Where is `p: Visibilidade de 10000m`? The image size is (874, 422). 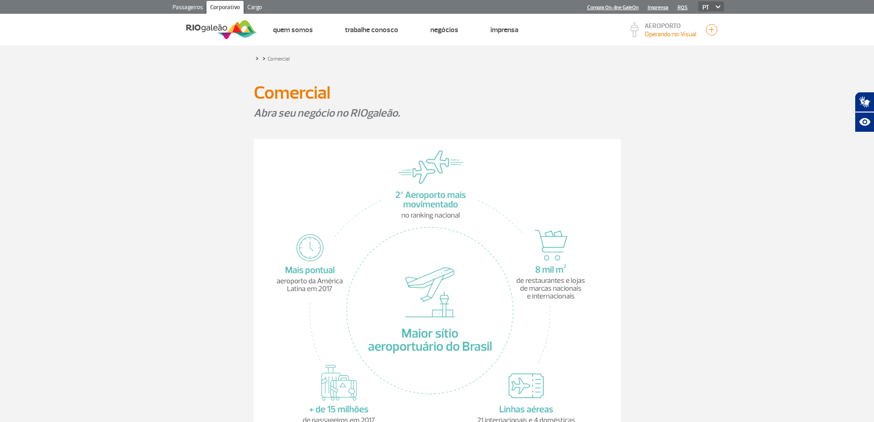
p: Visibilidade de 10000m is located at coordinates (670, 34).